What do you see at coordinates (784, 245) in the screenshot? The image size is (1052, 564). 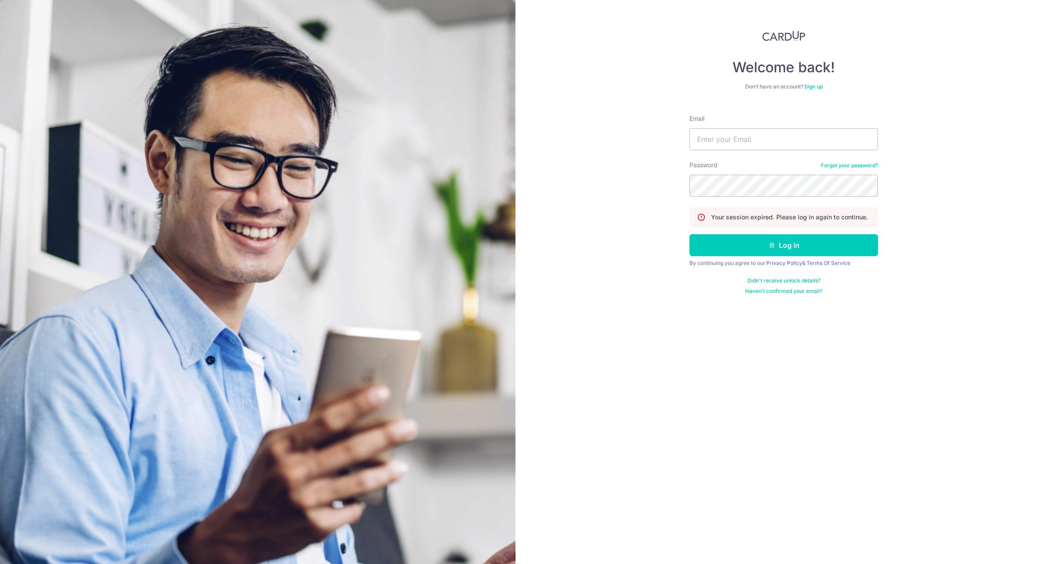 I see `button: Log in` at bounding box center [784, 245].